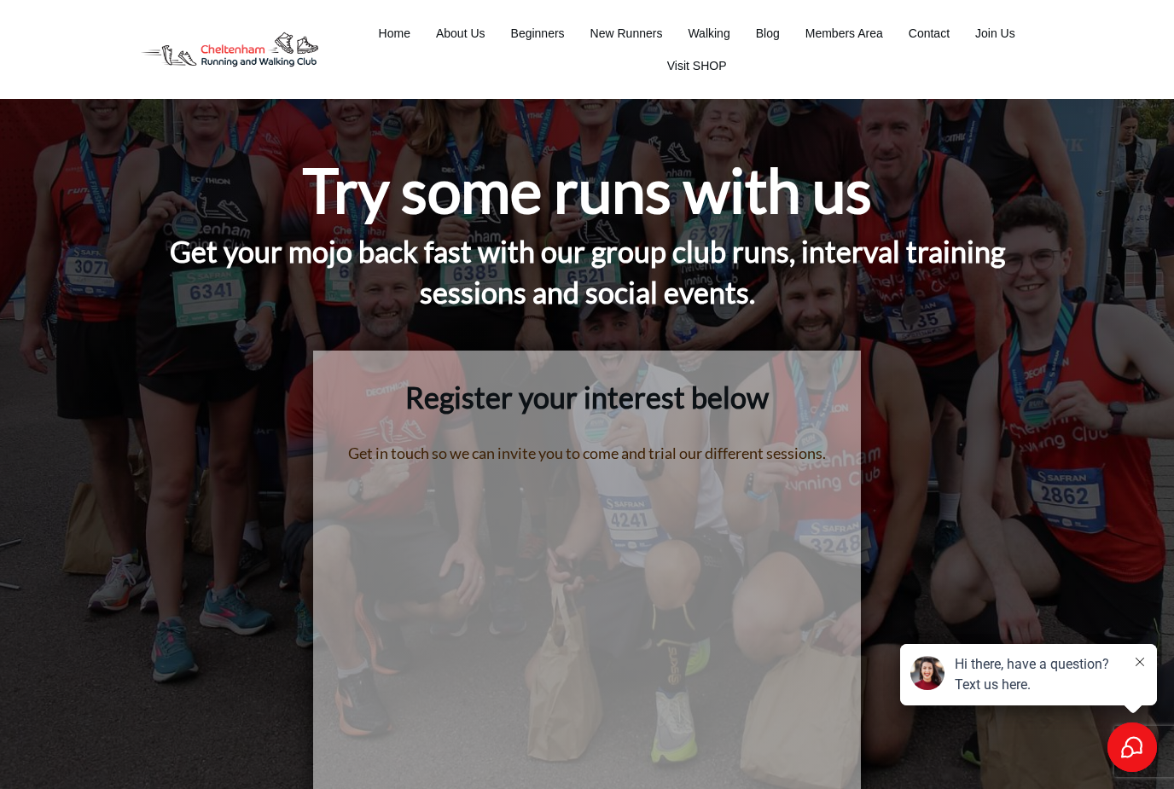  What do you see at coordinates (230, 49) in the screenshot?
I see `img: Decathlon` at bounding box center [230, 49].